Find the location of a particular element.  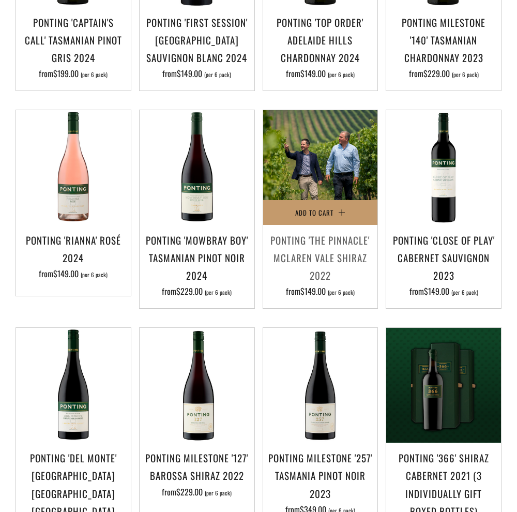

h3: Ponting 'Mowbray Boy' Tasmanian Pinot Noir 2024 is located at coordinates (197, 258).